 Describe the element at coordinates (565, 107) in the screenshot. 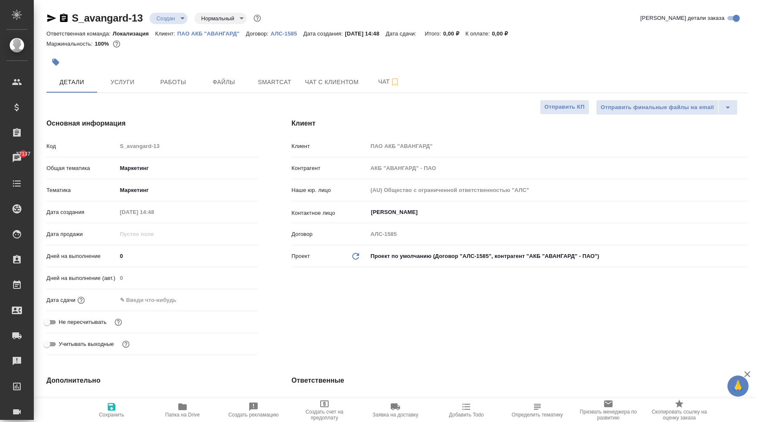

I see `span: Отправить КП` at that location.